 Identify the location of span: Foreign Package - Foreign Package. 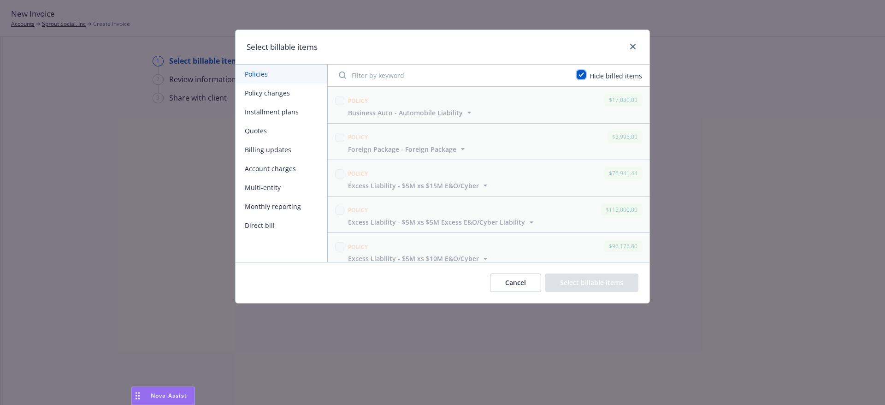
(402, 149).